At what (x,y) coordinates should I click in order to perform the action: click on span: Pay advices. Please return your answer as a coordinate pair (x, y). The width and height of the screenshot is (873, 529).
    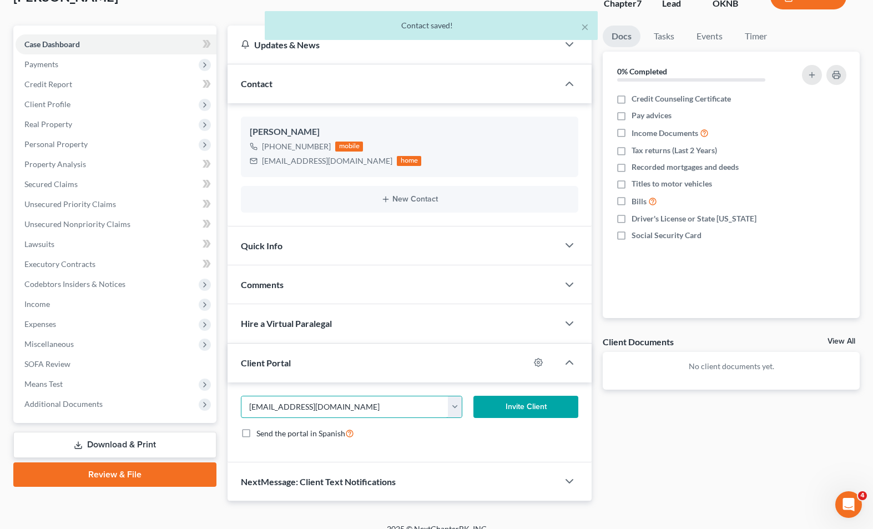
    Looking at the image, I should click on (651, 115).